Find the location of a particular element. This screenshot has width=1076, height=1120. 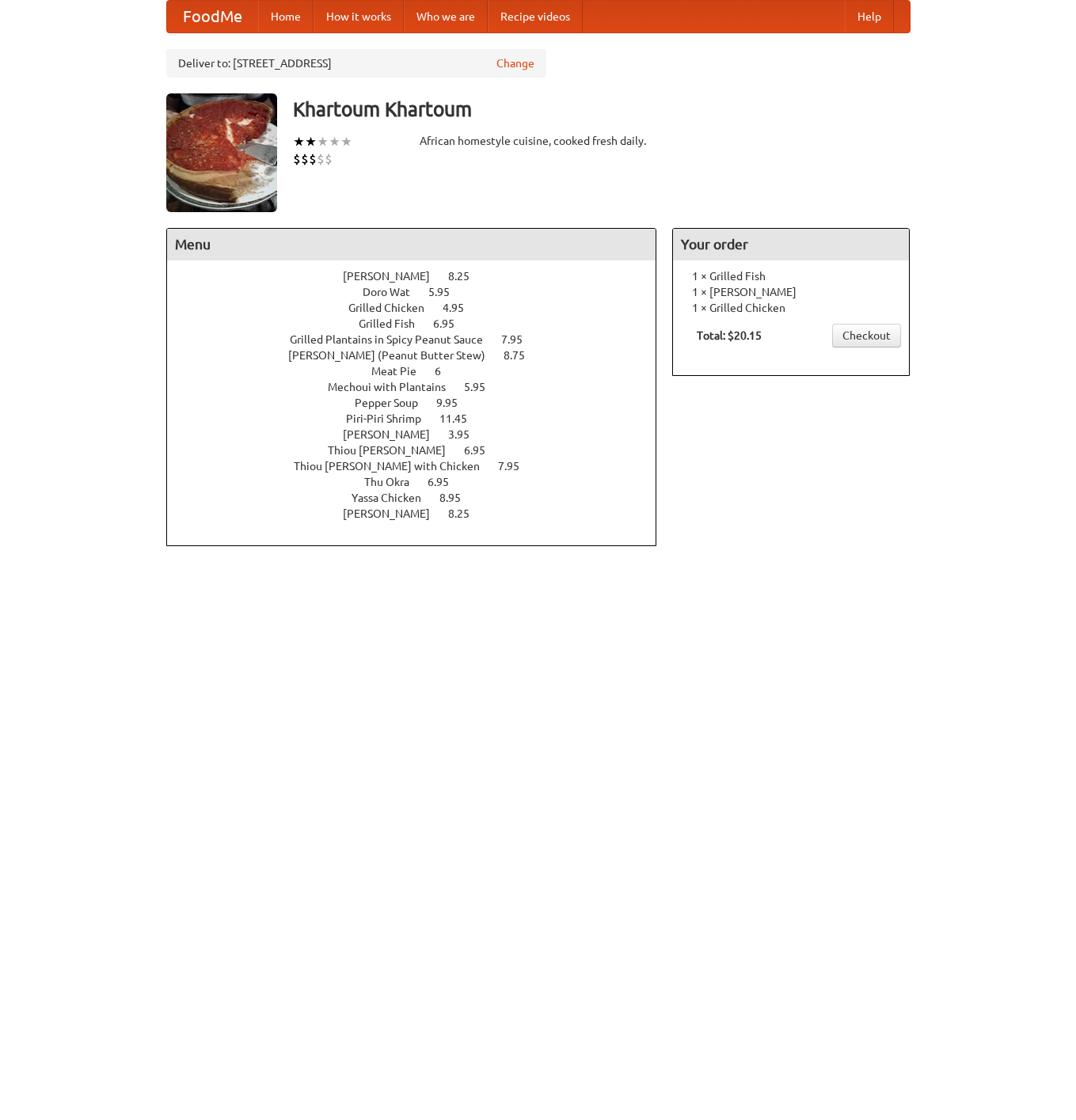

a: Grilled Chicken 4.95 is located at coordinates (420, 308).